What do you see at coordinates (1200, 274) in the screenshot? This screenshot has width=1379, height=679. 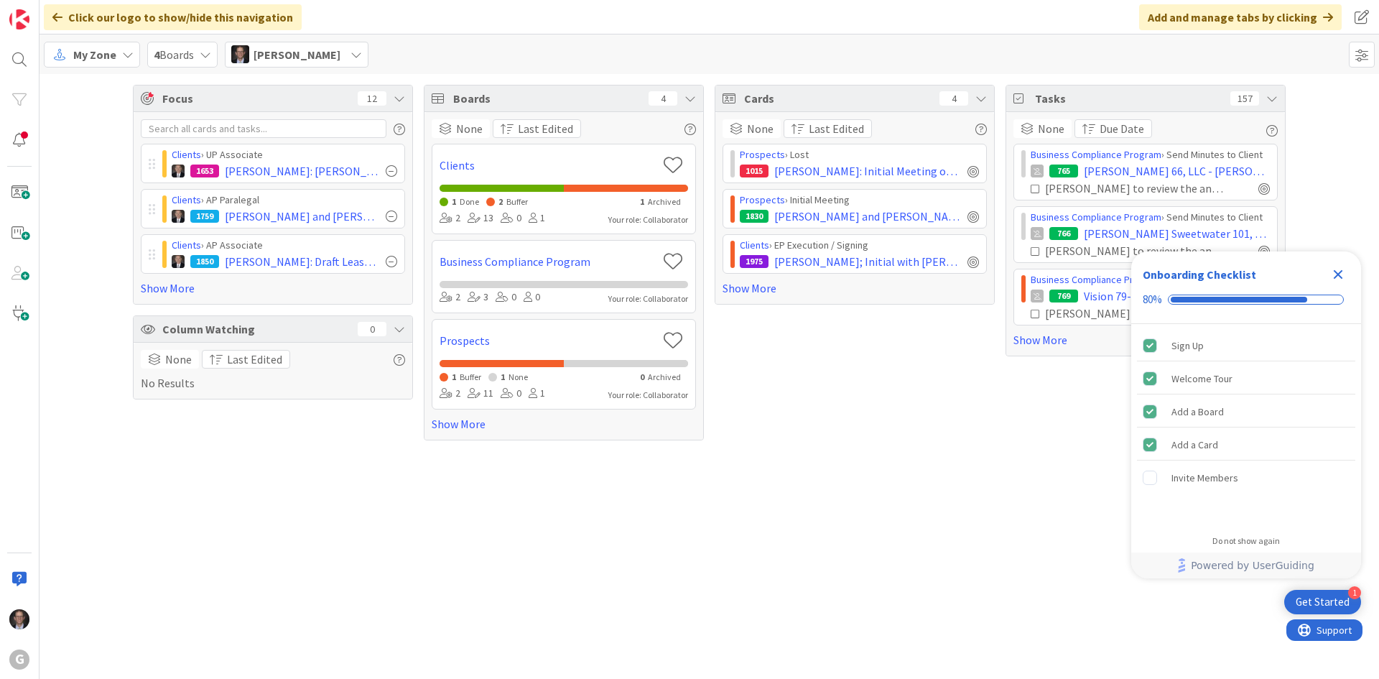 I see `div: Onboarding Checklist` at bounding box center [1200, 274].